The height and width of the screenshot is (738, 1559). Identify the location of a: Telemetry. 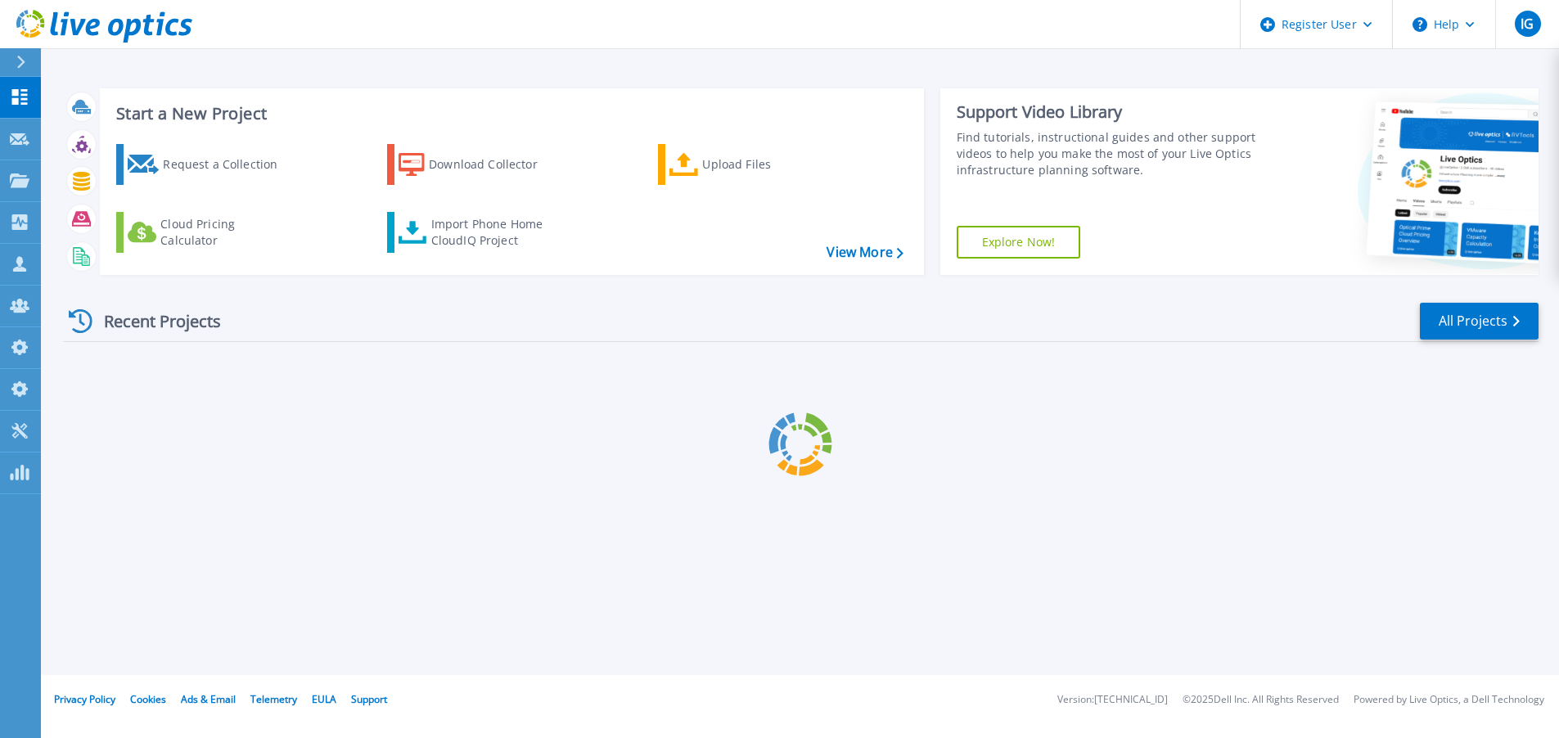
(273, 699).